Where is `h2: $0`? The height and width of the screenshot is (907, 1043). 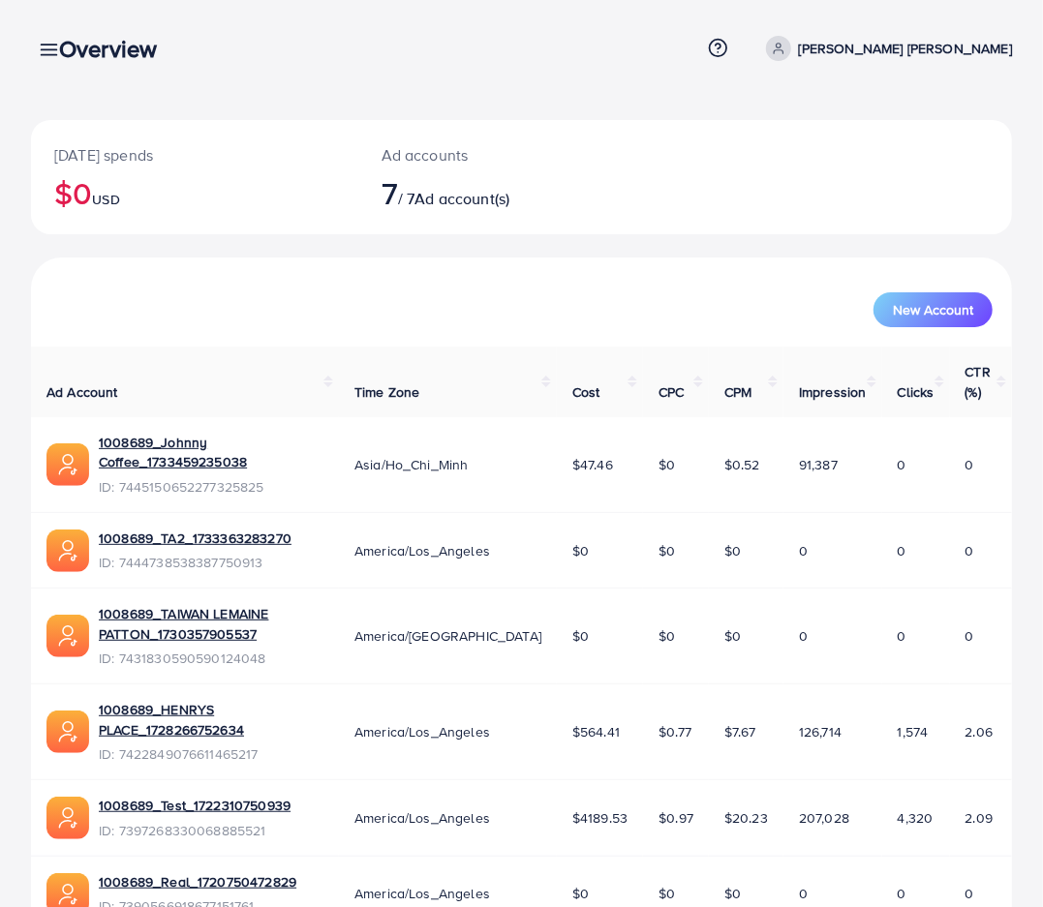
h2: $0 is located at coordinates (195, 193).